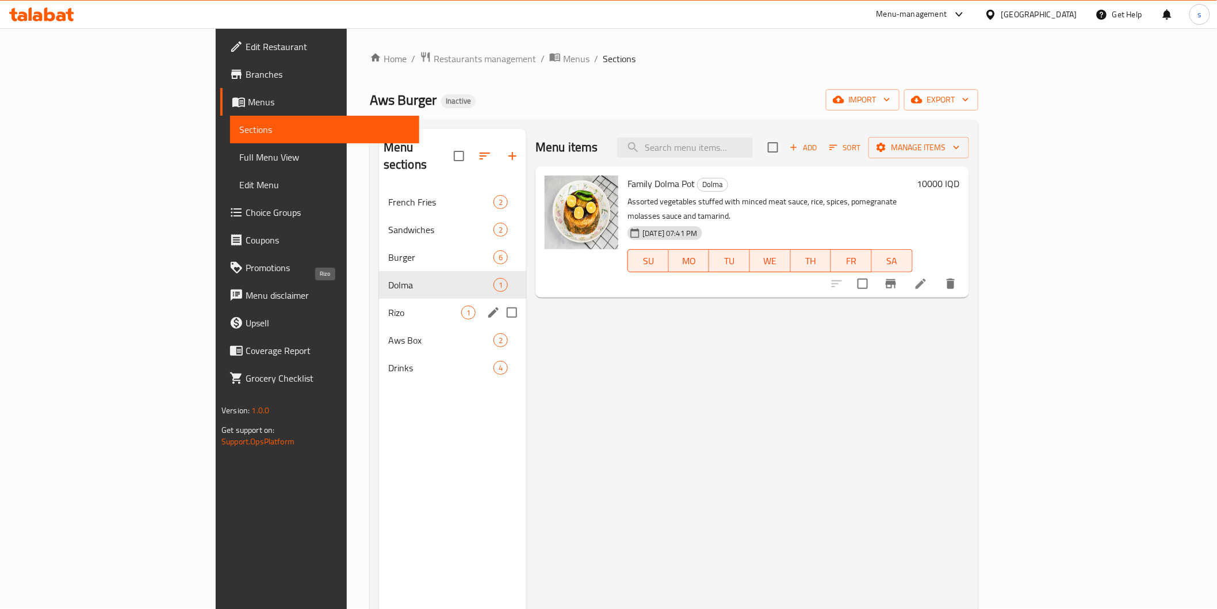 The width and height of the screenshot is (1217, 609). I want to click on span: FR, so click(851, 261).